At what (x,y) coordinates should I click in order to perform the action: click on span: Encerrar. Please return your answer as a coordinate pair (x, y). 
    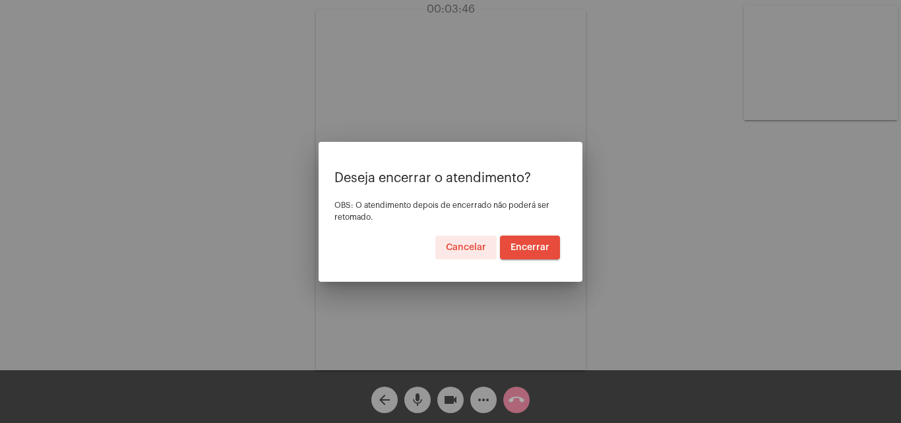
    Looking at the image, I should click on (530, 247).